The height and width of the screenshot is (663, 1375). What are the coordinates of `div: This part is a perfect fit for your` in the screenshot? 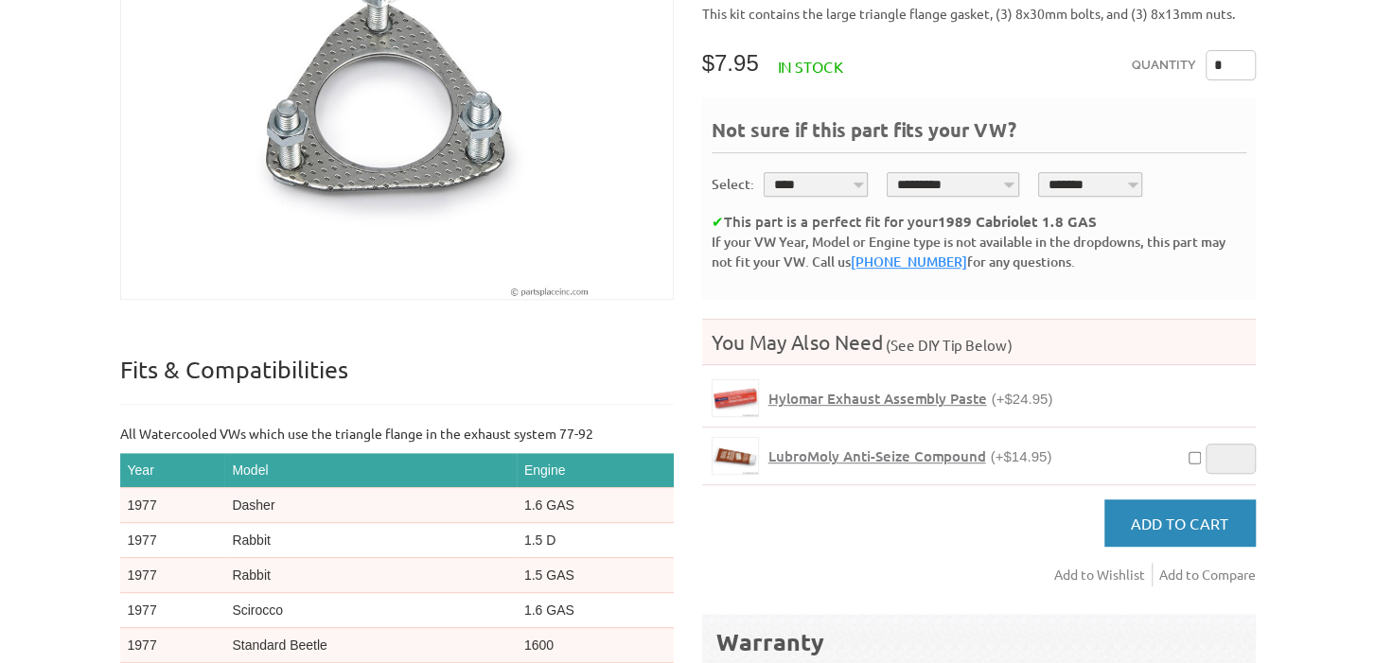 It's located at (979, 221).